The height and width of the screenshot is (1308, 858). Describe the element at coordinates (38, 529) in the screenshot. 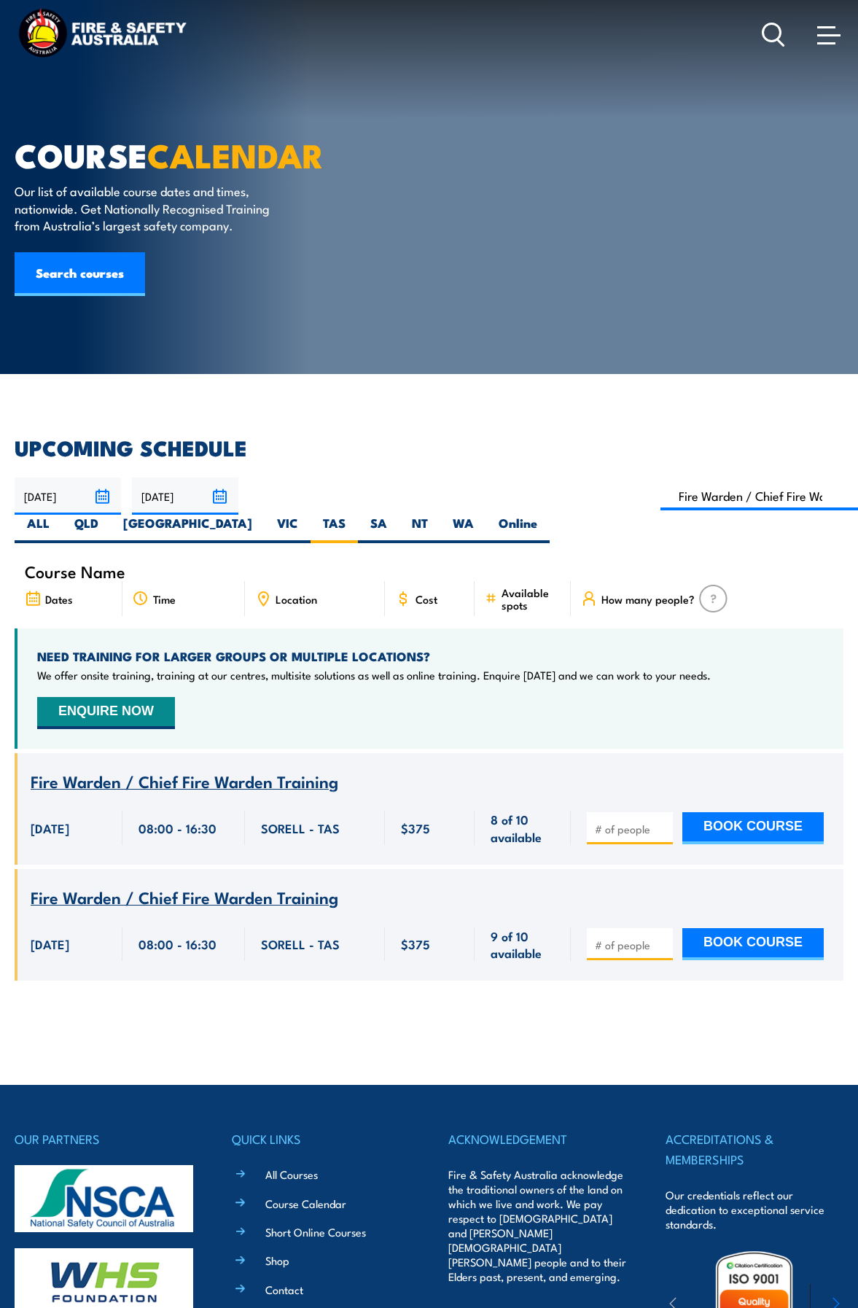

I see `label: ALL` at that location.